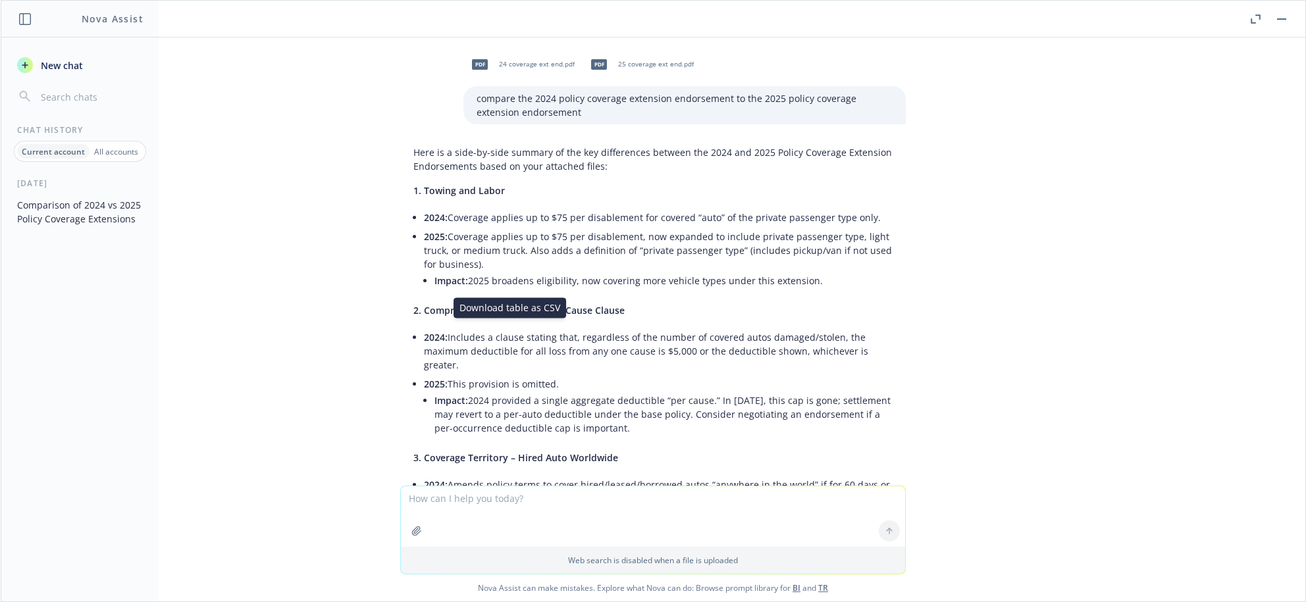 The height and width of the screenshot is (602, 1306). Describe the element at coordinates (685, 105) in the screenshot. I see `p: compare the 2024 policy coverage extension endorsement to the 2025 policy coverage extension endo...` at that location.